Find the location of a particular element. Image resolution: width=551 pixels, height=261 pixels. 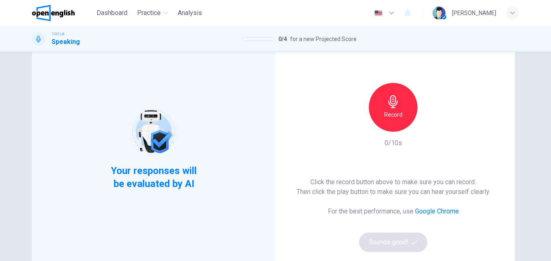

span: Your responses will be evaluated by AI is located at coordinates (154, 177).